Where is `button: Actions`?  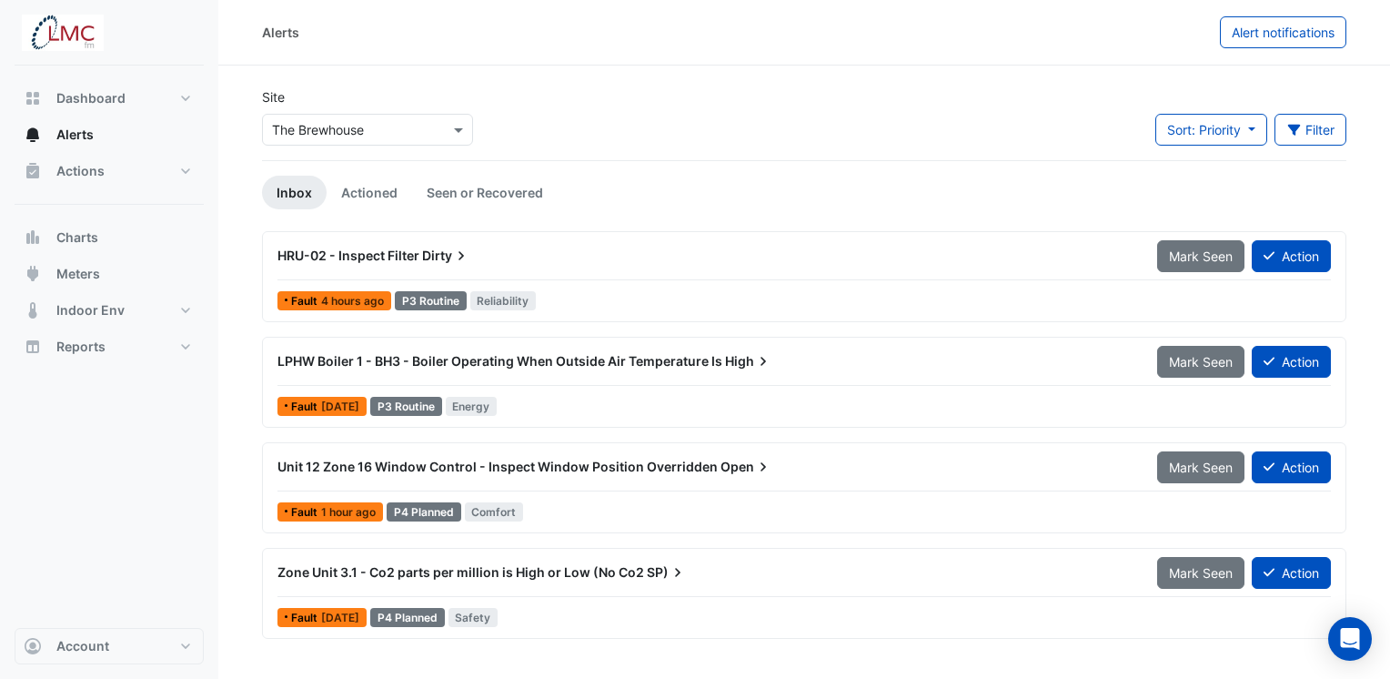
button: Actions is located at coordinates (109, 171).